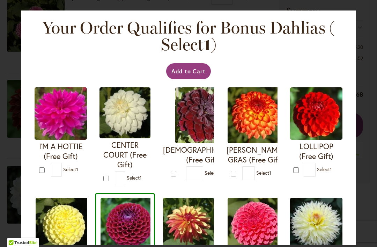 The height and width of the screenshot is (247, 377). What do you see at coordinates (61, 151) in the screenshot?
I see `h4: I'M A HOTTIE (Free Gift)` at bounding box center [61, 151].